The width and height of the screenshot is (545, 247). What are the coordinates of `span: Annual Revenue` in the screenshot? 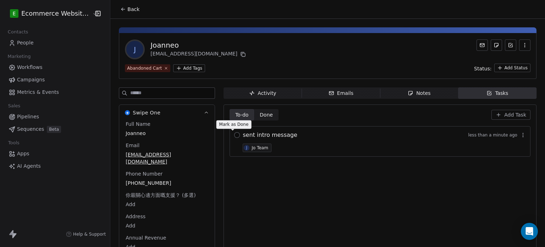 It's located at (146, 238).